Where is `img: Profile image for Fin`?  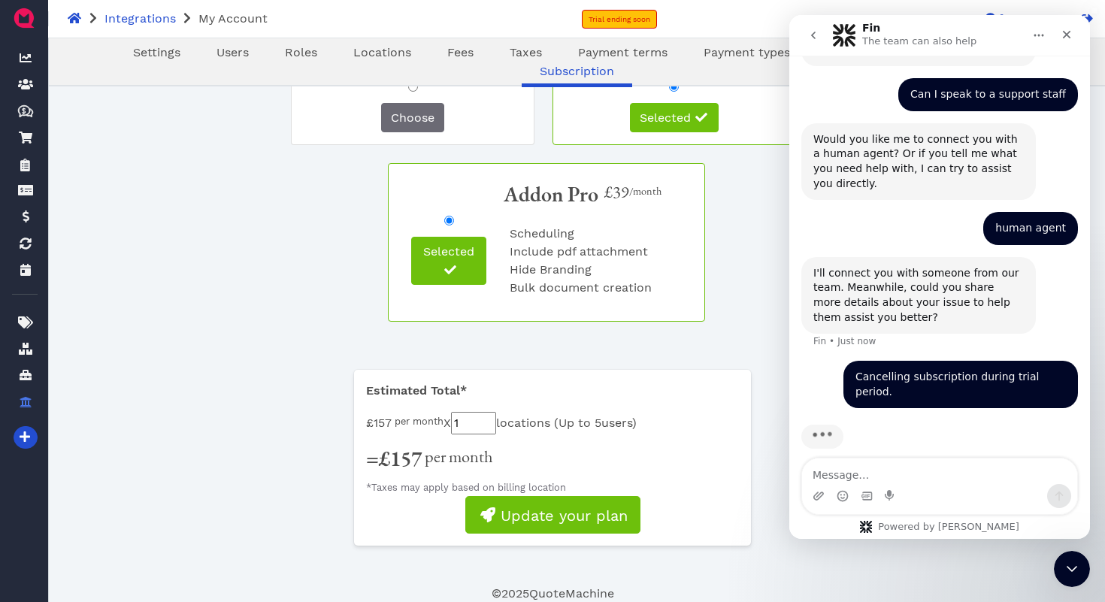
img: Profile image for Fin is located at coordinates (55, 20).